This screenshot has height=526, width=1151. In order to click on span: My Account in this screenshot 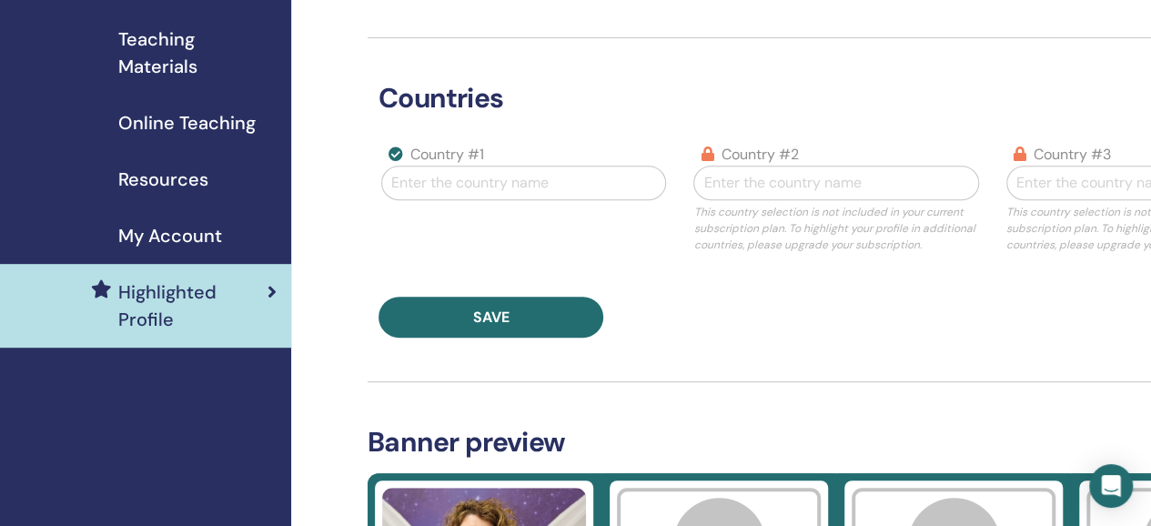, I will do `click(170, 236)`.